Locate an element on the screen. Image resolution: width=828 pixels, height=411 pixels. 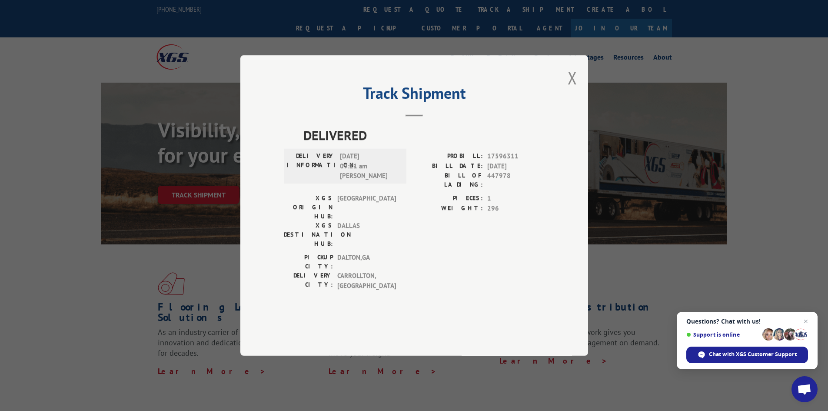
label: PIECES: is located at coordinates (449, 198).